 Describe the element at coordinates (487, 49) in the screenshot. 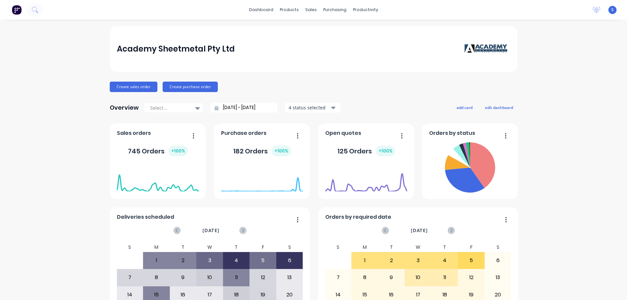

I see `img: Academy Sheetmetal Pty Ltd` at that location.